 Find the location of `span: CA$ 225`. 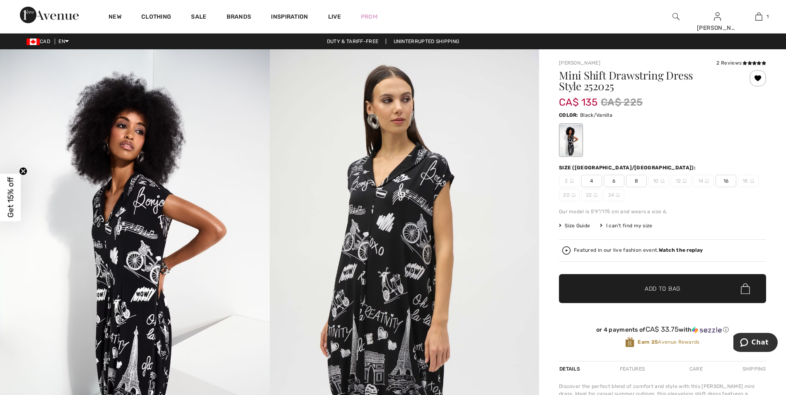

span: CA$ 225 is located at coordinates (621, 102).